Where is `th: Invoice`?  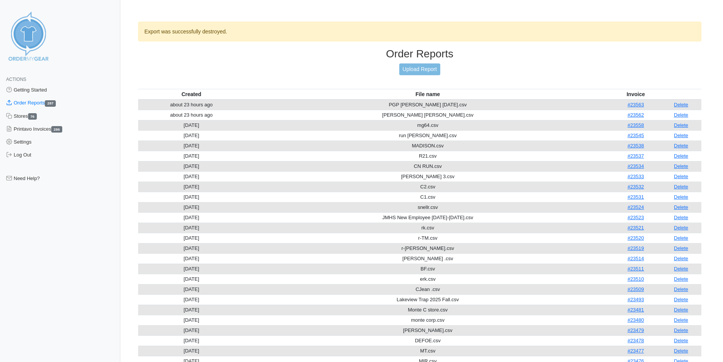
th: Invoice is located at coordinates (636, 94).